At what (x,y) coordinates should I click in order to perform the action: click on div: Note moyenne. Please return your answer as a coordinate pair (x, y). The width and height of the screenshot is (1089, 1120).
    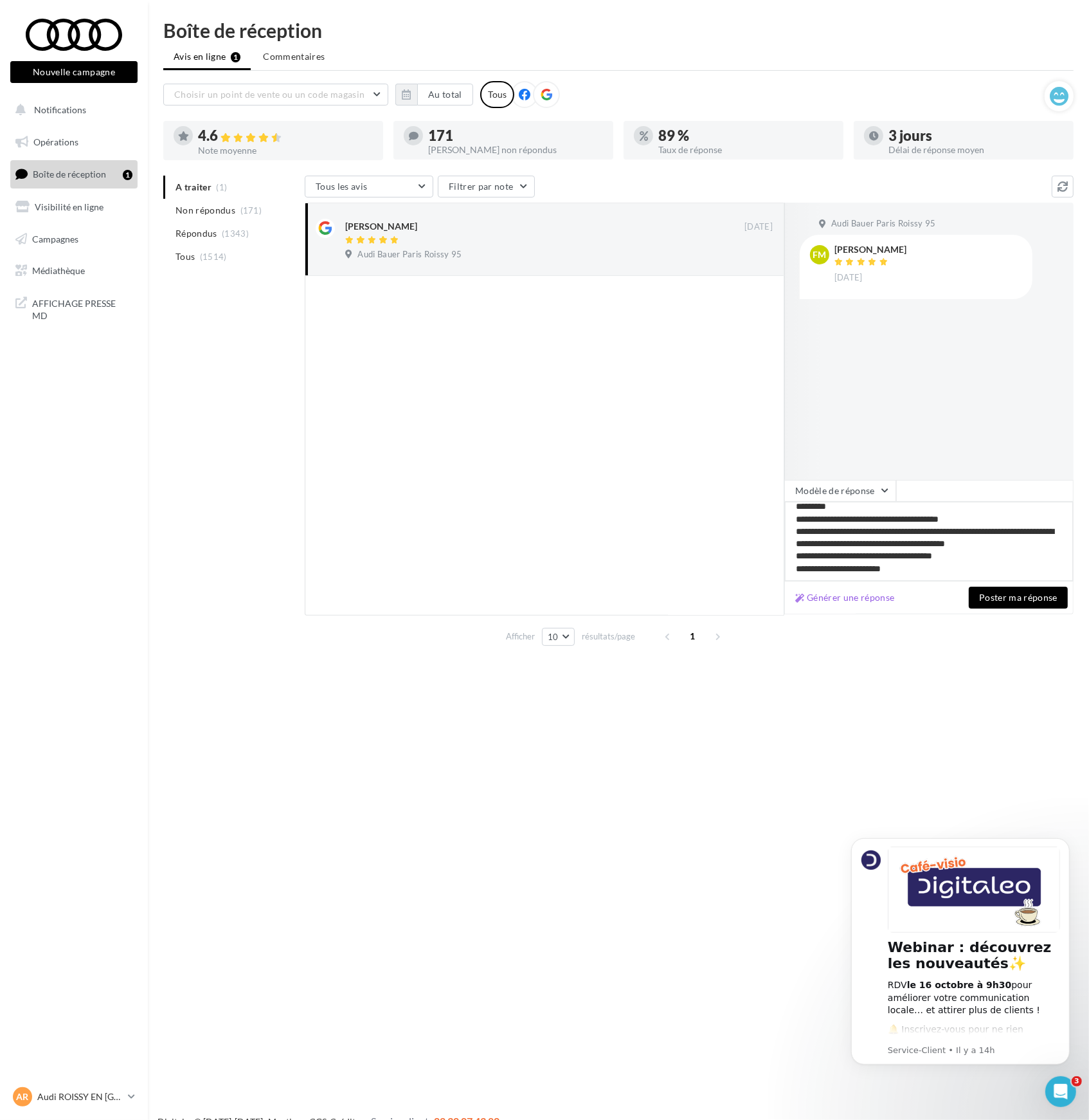
    Looking at the image, I should click on (286, 151).